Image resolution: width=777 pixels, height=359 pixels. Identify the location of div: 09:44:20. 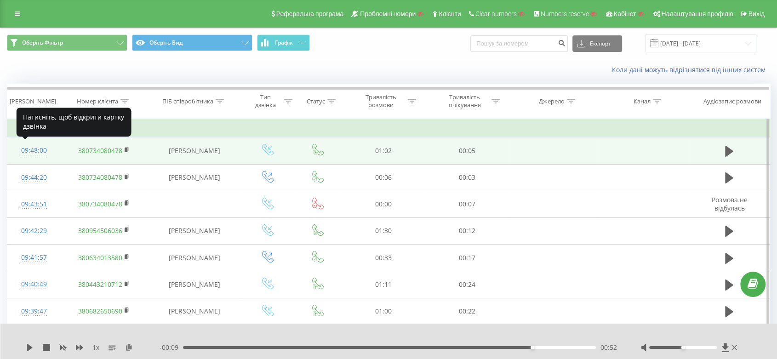
(34, 177).